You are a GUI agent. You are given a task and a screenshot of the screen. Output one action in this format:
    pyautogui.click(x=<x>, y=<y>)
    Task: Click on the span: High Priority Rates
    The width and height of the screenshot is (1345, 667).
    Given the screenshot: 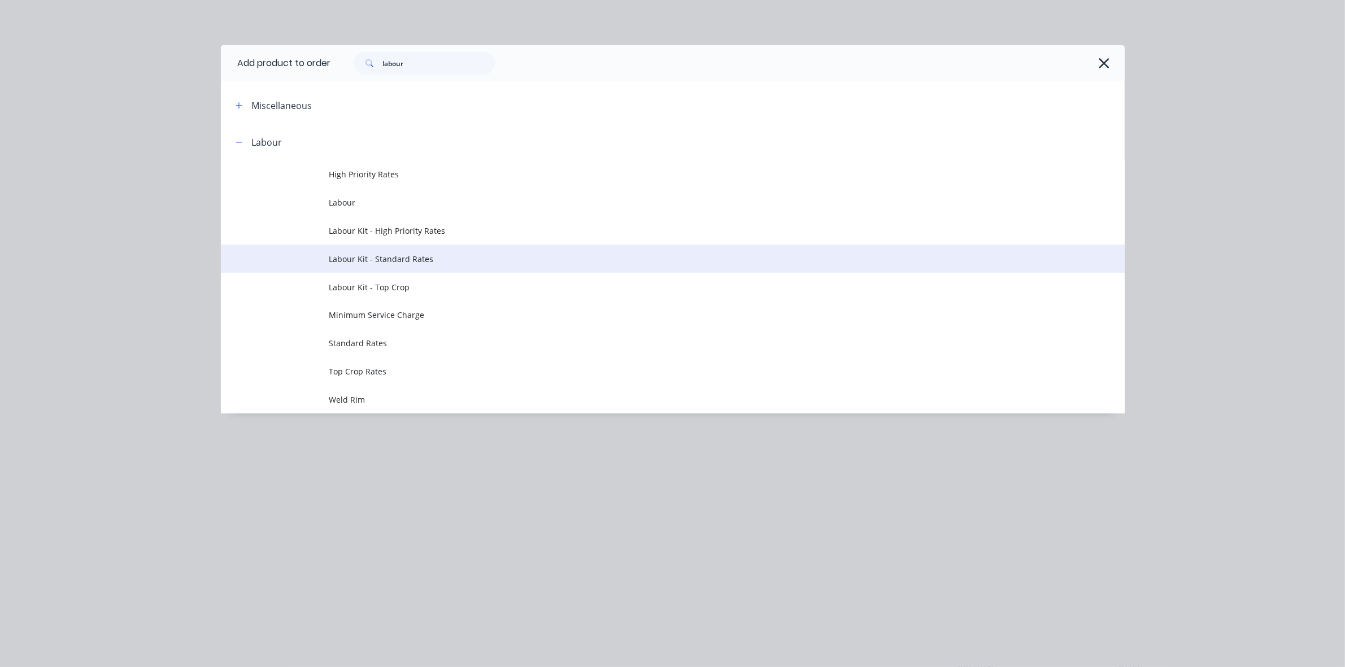 What is the action you would take?
    pyautogui.click(x=647, y=174)
    